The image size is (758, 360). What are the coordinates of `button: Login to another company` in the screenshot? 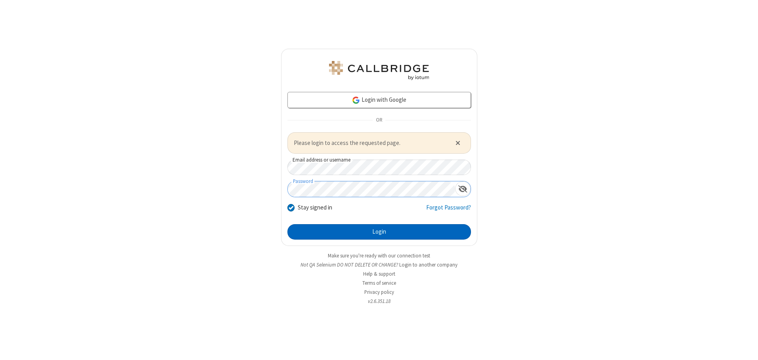 It's located at (428, 265).